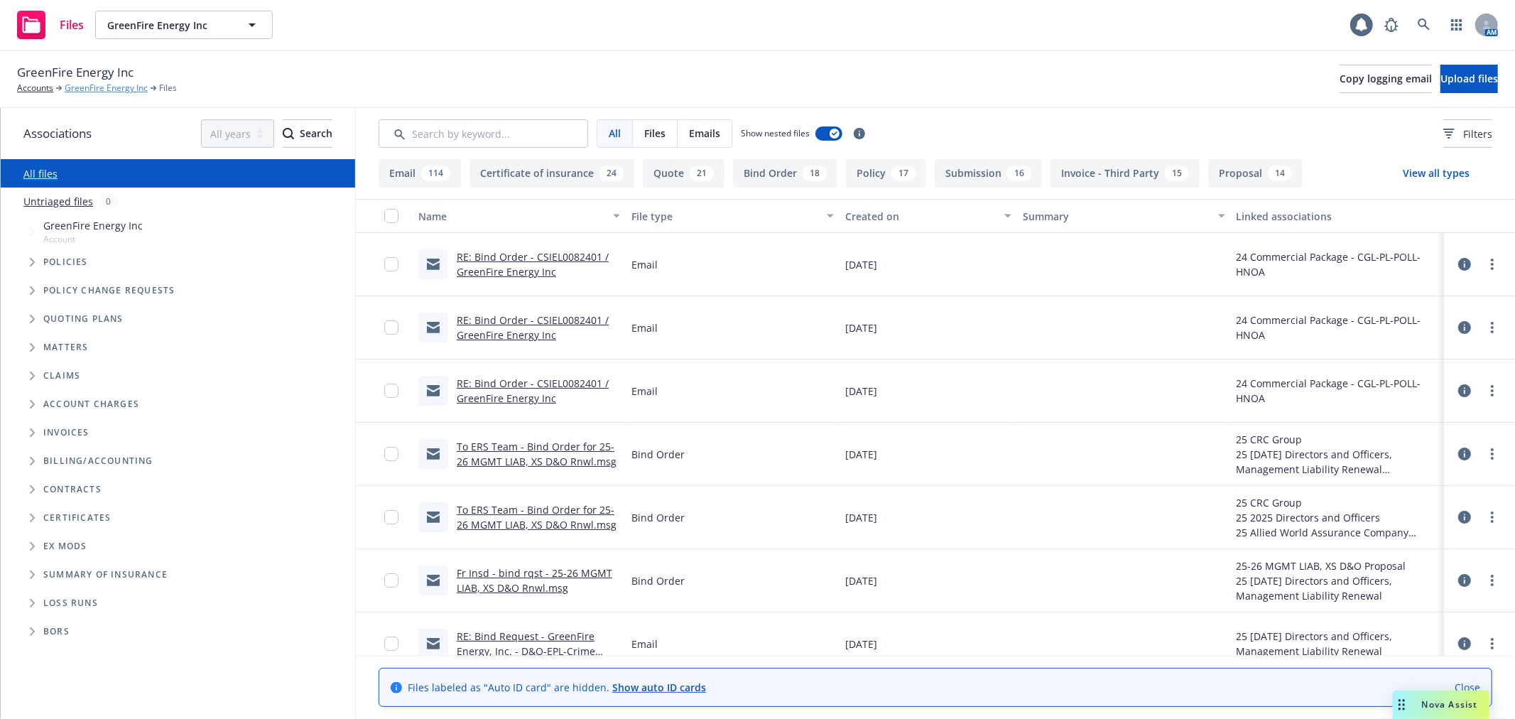 The image size is (1515, 719). I want to click on div: Created on, so click(920, 216).